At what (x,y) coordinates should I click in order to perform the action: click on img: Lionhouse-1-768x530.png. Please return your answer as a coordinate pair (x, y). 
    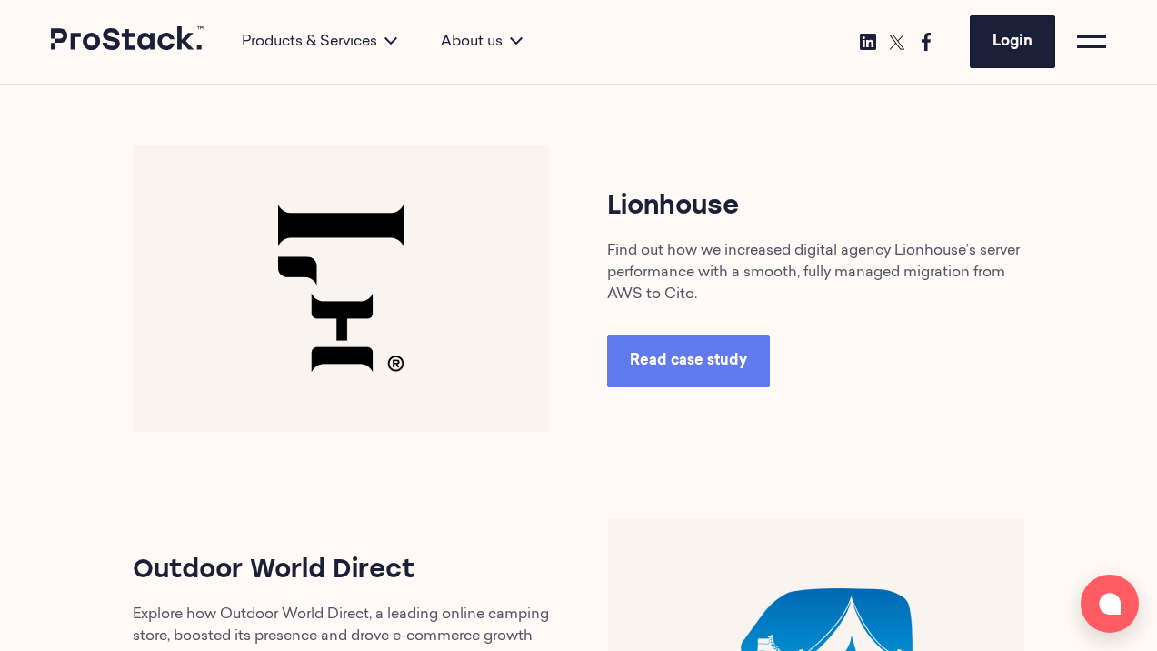
    Looking at the image, I should click on (341, 288).